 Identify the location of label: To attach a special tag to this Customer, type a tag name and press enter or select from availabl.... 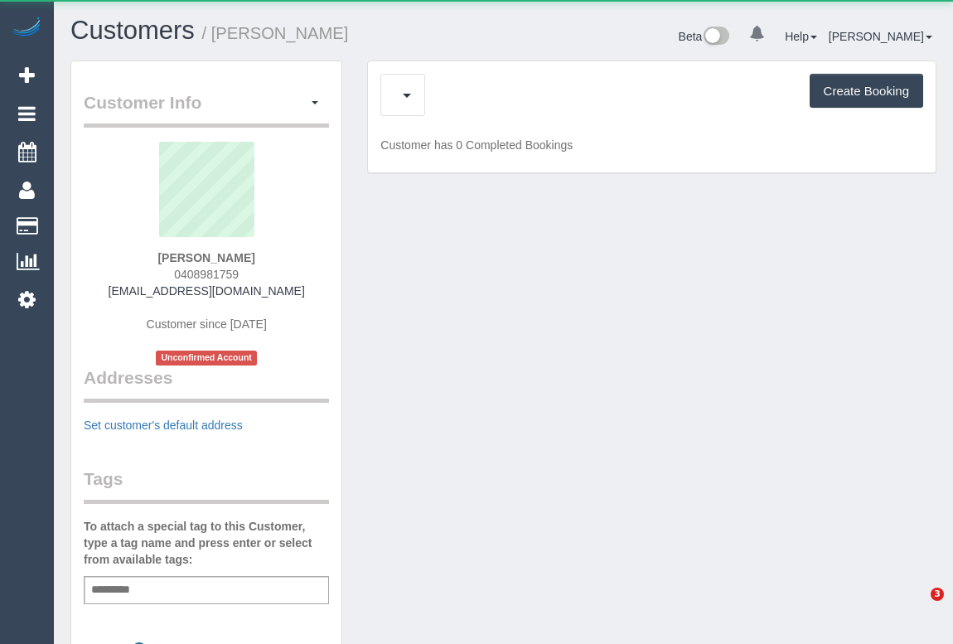
(206, 543).